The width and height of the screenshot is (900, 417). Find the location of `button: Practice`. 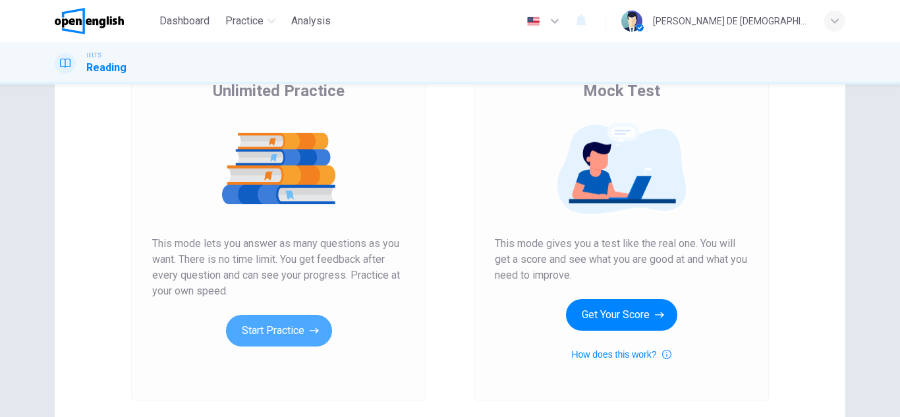

button: Practice is located at coordinates (250, 21).